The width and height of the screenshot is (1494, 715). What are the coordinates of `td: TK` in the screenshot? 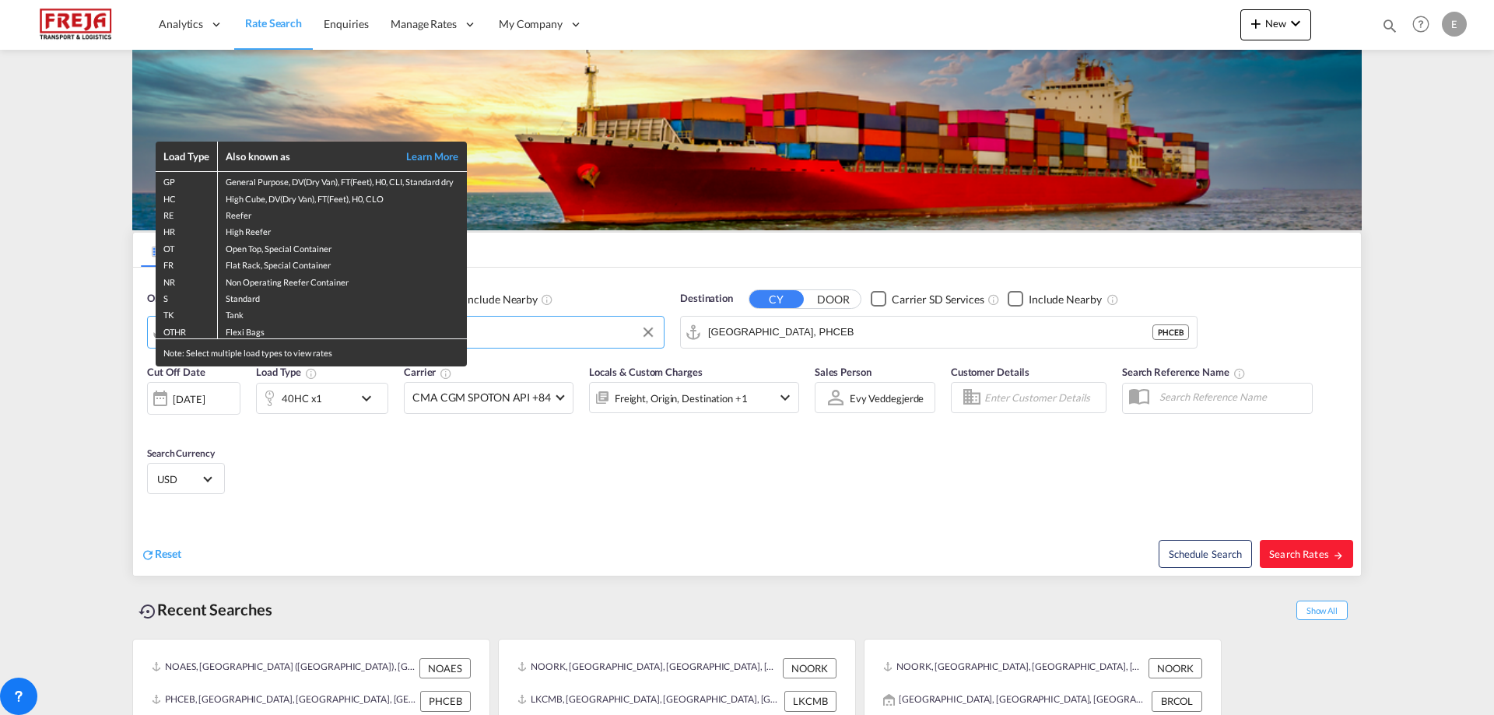 It's located at (187, 313).